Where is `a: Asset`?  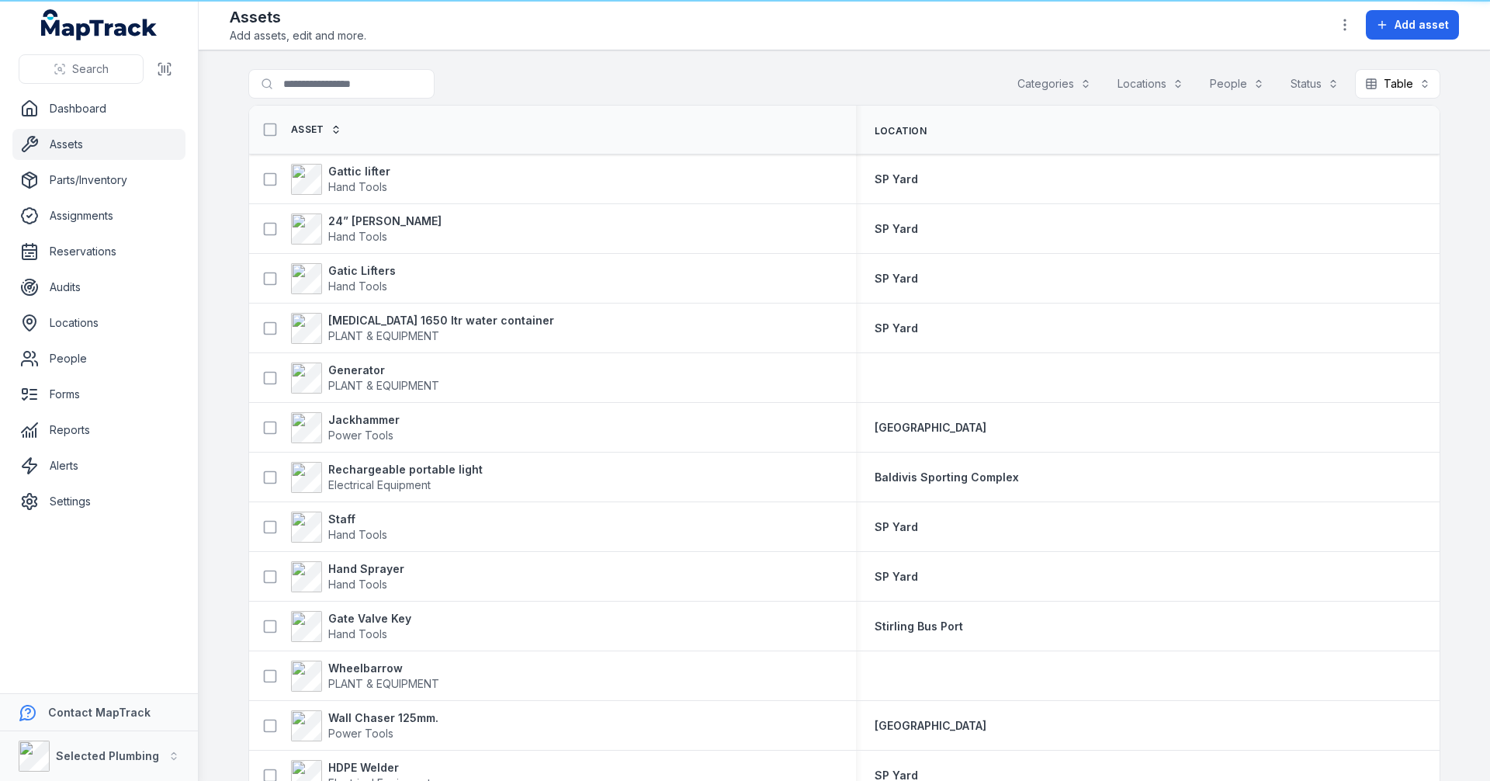
a: Asset is located at coordinates (316, 130).